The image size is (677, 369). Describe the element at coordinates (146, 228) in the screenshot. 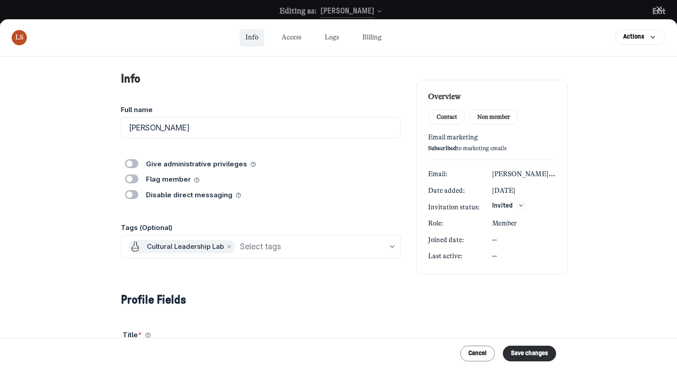

I see `span: Tags (Optional)` at that location.